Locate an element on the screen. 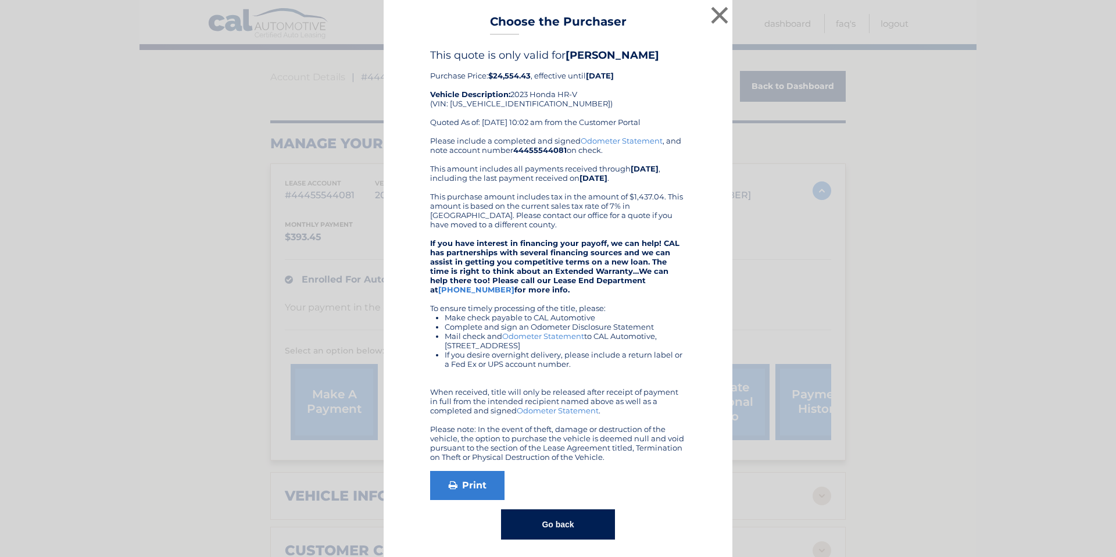  b: $24,554.43 is located at coordinates (509, 76).